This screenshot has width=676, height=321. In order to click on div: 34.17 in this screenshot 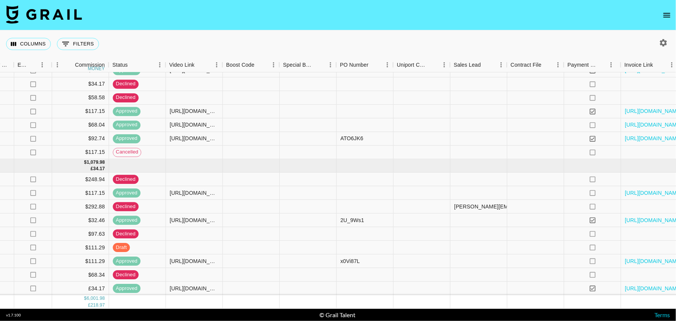, I will do `click(99, 169)`.